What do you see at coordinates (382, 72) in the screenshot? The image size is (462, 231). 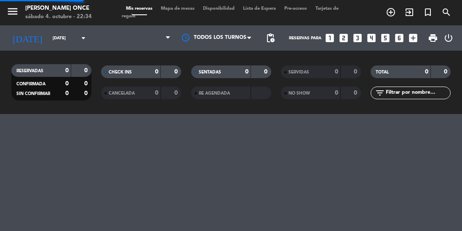 I see `span: TOTAL` at bounding box center [382, 72].